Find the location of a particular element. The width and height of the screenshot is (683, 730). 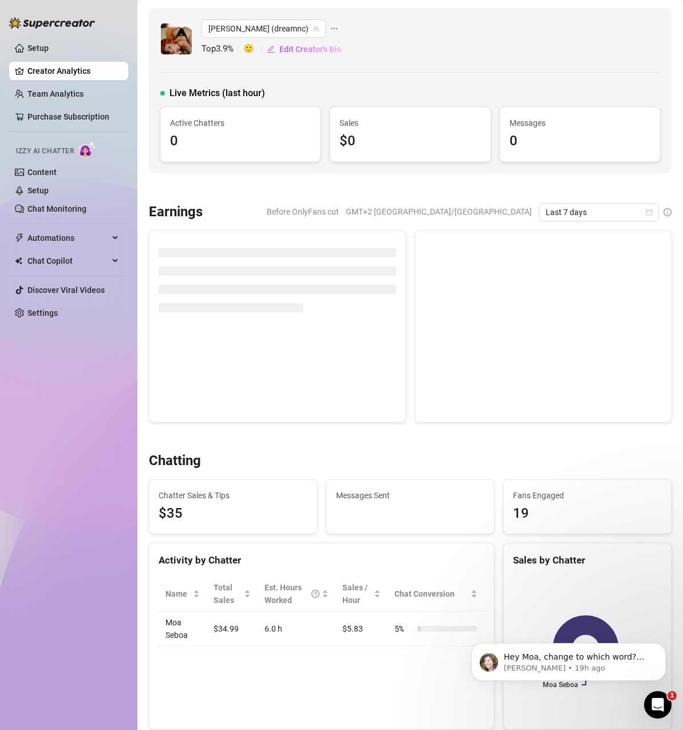

img: Chat Copilot is located at coordinates (18, 261).